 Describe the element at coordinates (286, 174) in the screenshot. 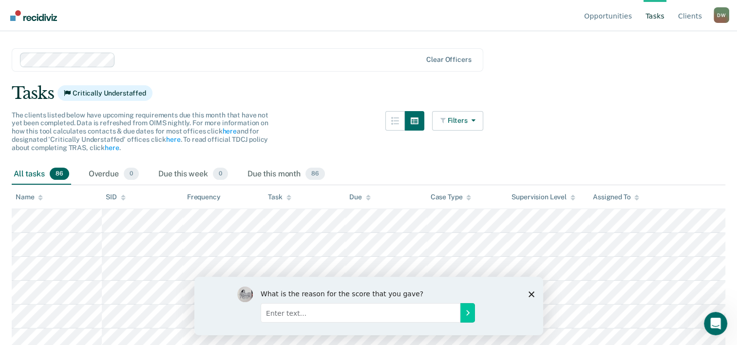

I see `div: Due this month86` at that location.